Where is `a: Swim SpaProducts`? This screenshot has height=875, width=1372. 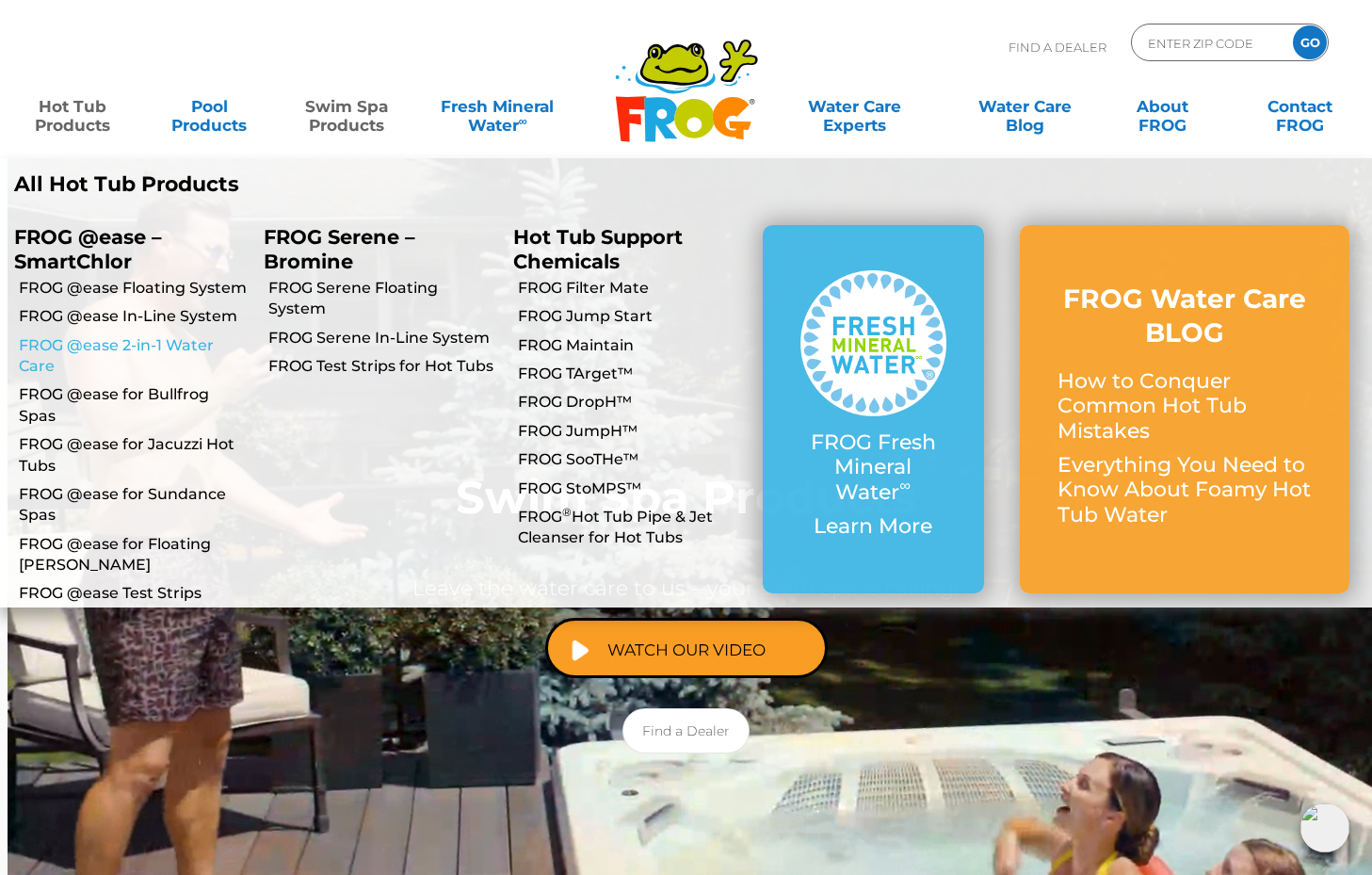 a: Swim SpaProducts is located at coordinates (347, 107).